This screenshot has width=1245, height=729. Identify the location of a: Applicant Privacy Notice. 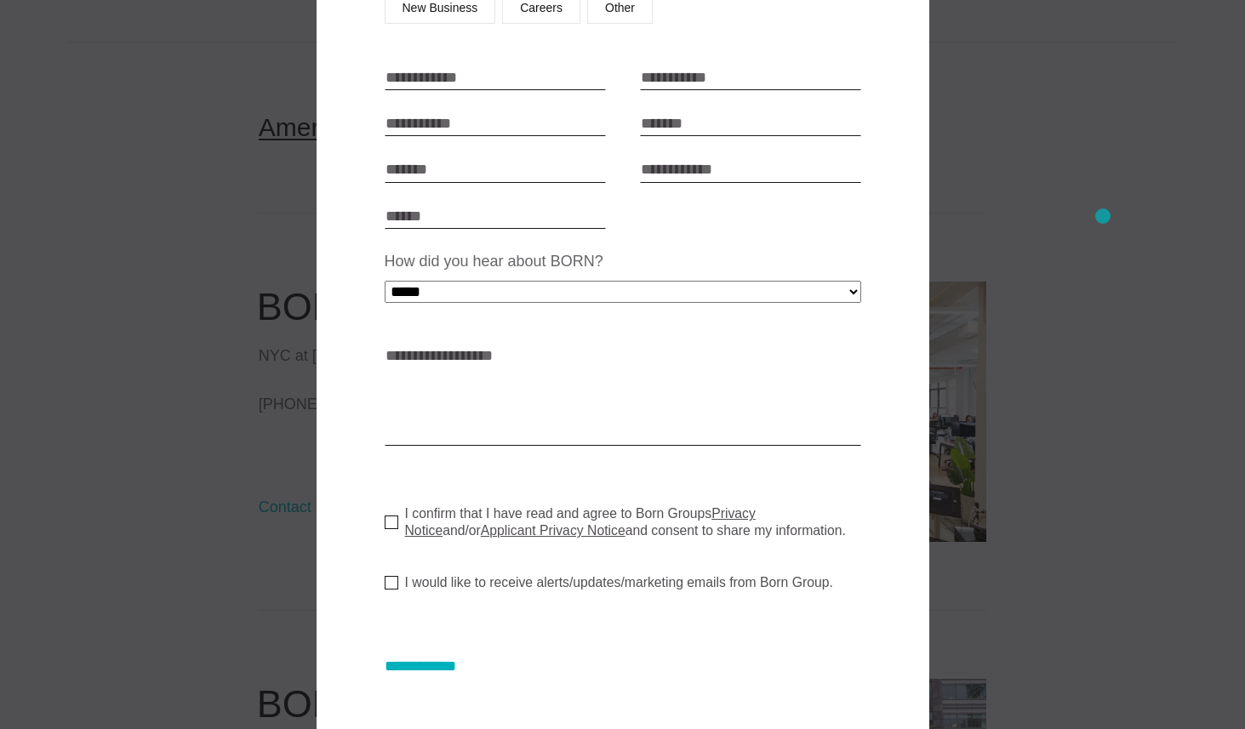
(553, 530).